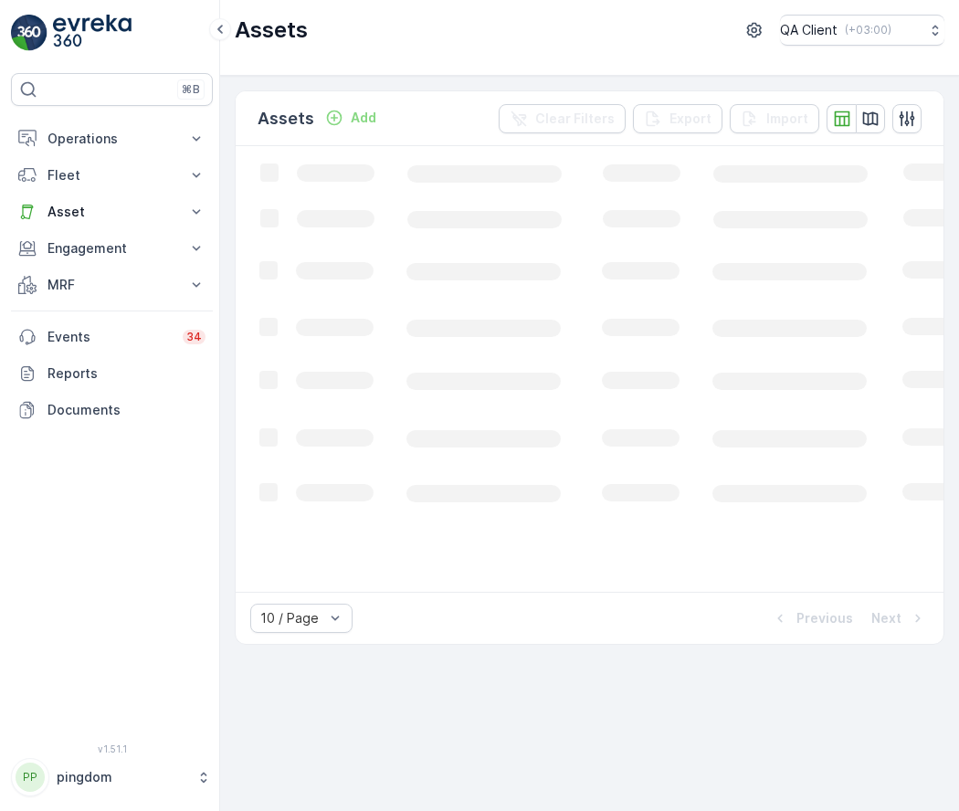 The image size is (959, 811). What do you see at coordinates (886, 618) in the screenshot?
I see `p: Next` at bounding box center [886, 618].